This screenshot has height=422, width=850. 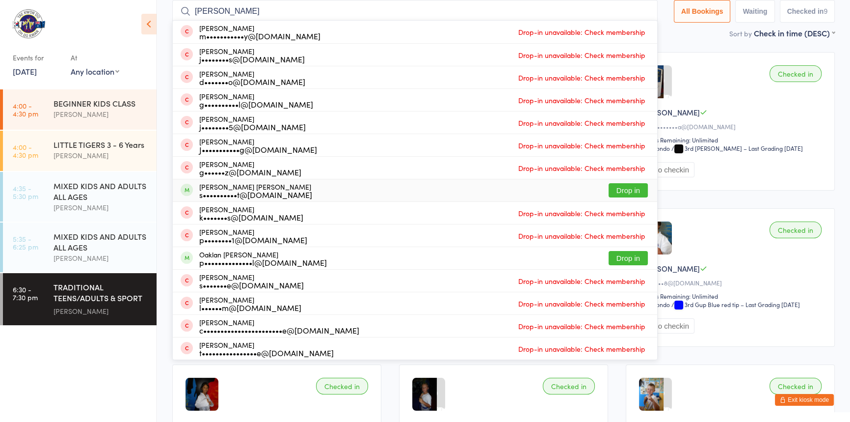 I want to click on time: 4:35 - 5:30 pm, so click(x=26, y=192).